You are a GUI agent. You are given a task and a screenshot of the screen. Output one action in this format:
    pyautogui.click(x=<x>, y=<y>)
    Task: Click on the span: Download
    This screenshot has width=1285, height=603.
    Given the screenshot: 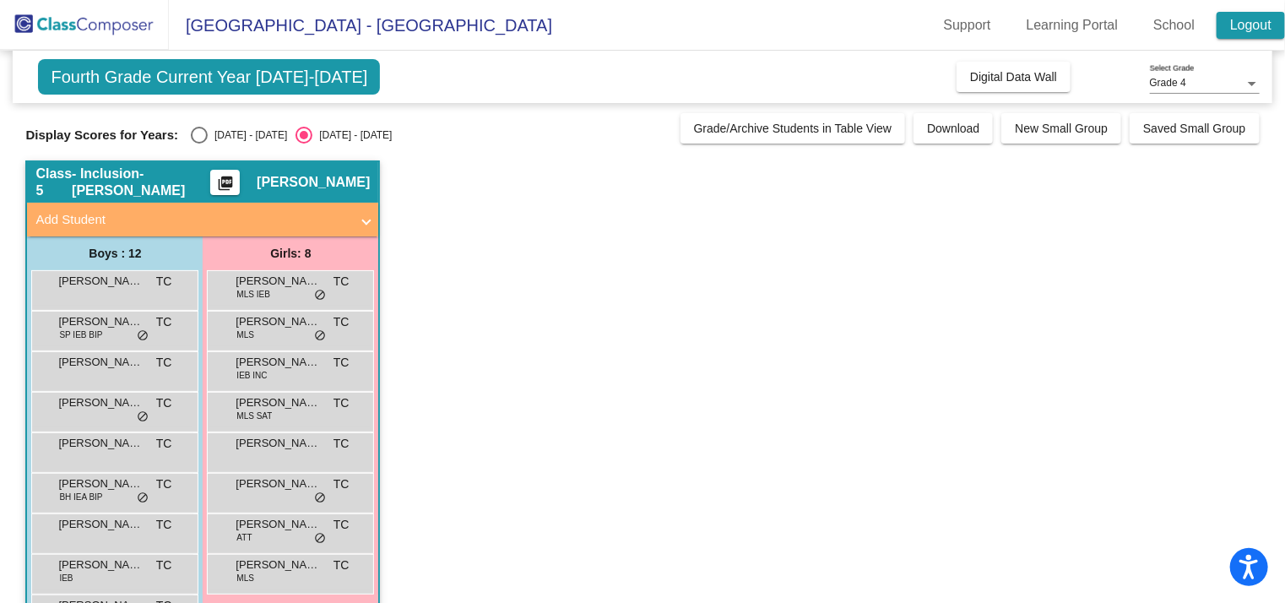 What is the action you would take?
    pyautogui.click(x=953, y=128)
    